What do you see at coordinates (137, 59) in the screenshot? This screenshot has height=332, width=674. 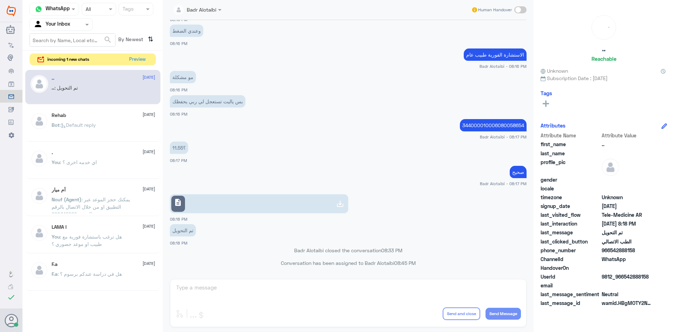 I see `button: Preview` at bounding box center [137, 59].